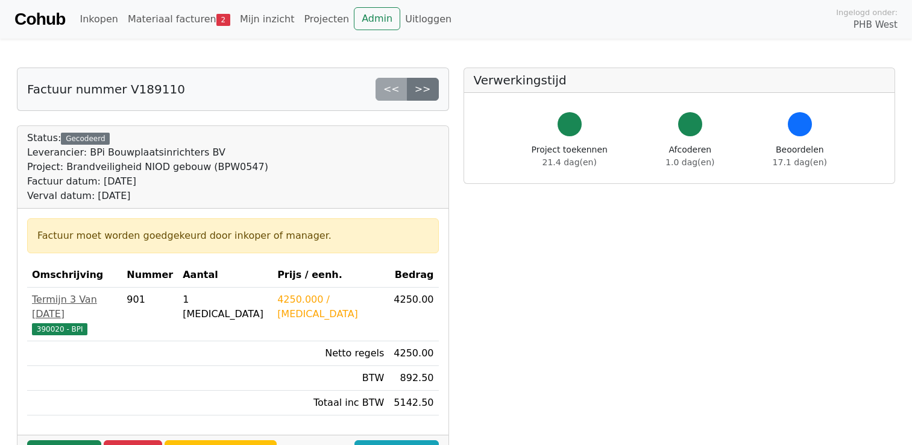 The height and width of the screenshot is (445, 912). What do you see at coordinates (330, 275) in the screenshot?
I see `th: Prijs / eenh.` at bounding box center [330, 275].